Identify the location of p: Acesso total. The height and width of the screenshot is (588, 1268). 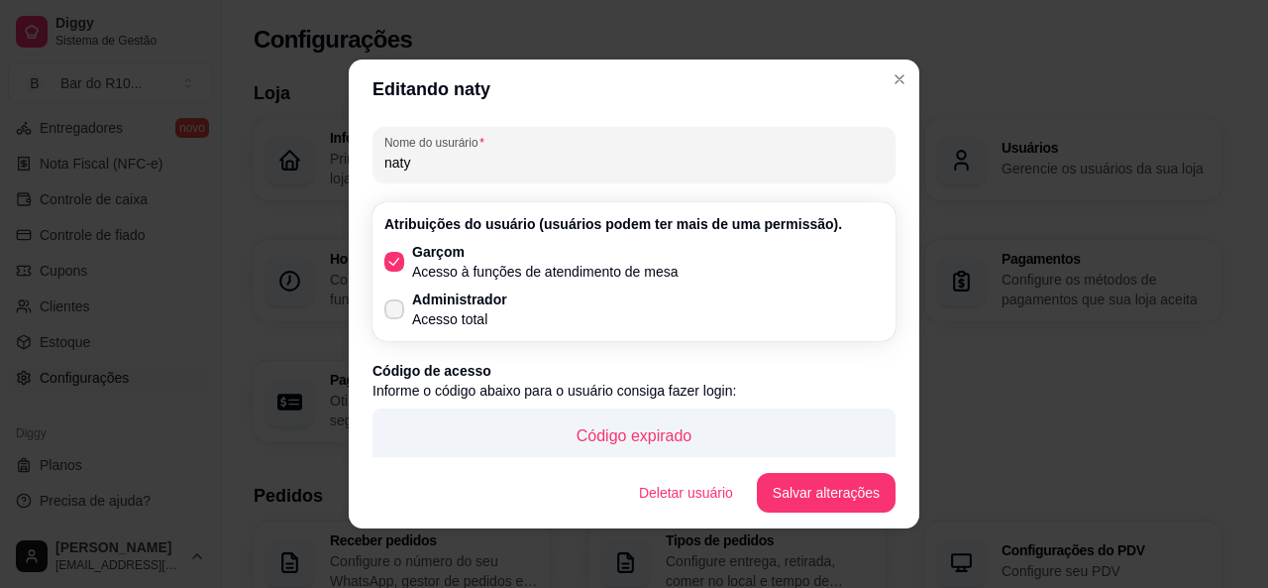
(460, 319).